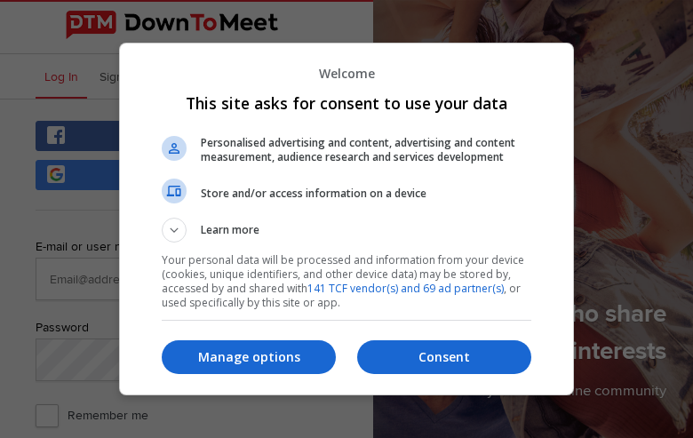  Describe the element at coordinates (346, 73) in the screenshot. I see `p: Welcome` at that location.